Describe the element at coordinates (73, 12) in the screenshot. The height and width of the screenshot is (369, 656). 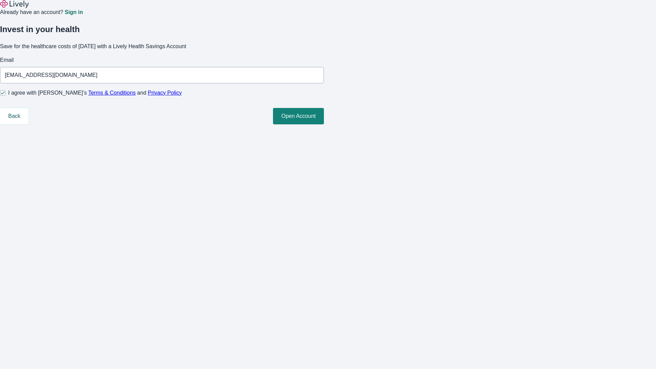
I see `a: Sign in` at that location.